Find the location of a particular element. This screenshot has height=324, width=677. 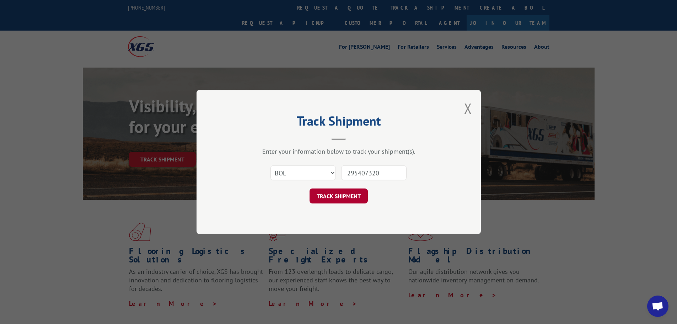

button: TRACK SHIPMENT is located at coordinates (338, 196).